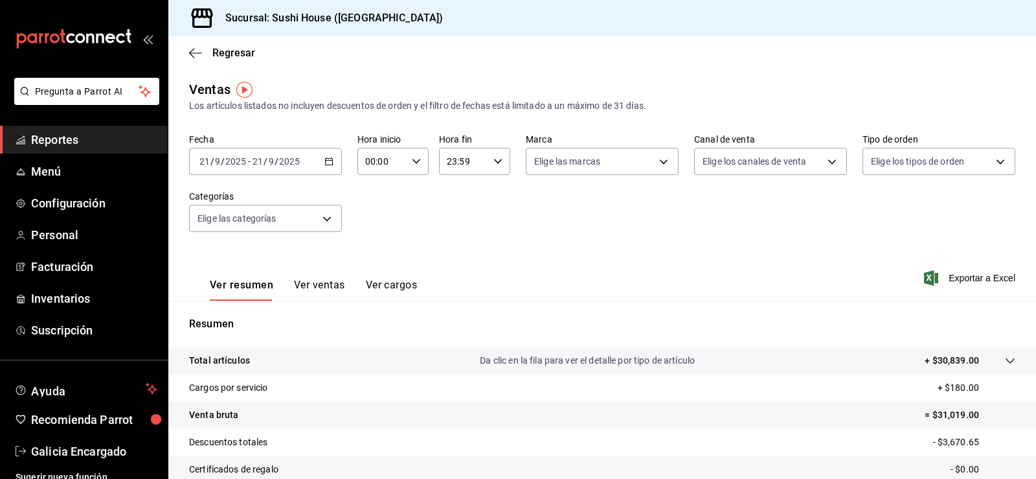  I want to click on span: Elige los canales de venta, so click(754, 161).